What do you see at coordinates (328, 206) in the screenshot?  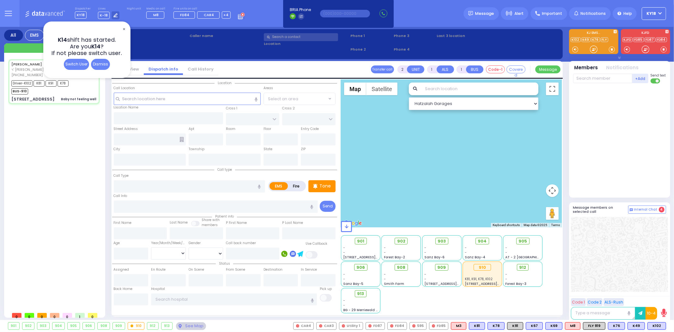 I see `button: Send` at bounding box center [328, 206].